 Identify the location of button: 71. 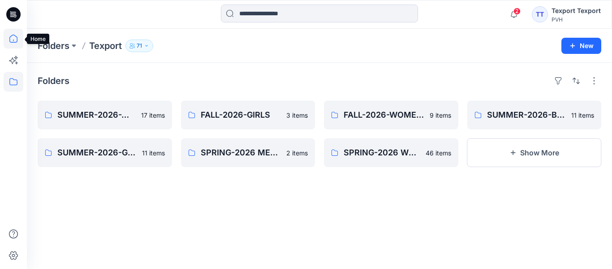
(139, 46).